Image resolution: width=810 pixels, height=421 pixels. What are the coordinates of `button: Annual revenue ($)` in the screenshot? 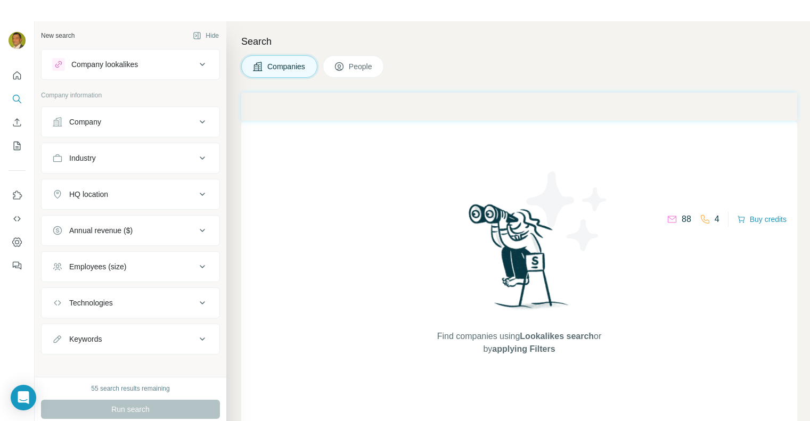 It's located at (131, 231).